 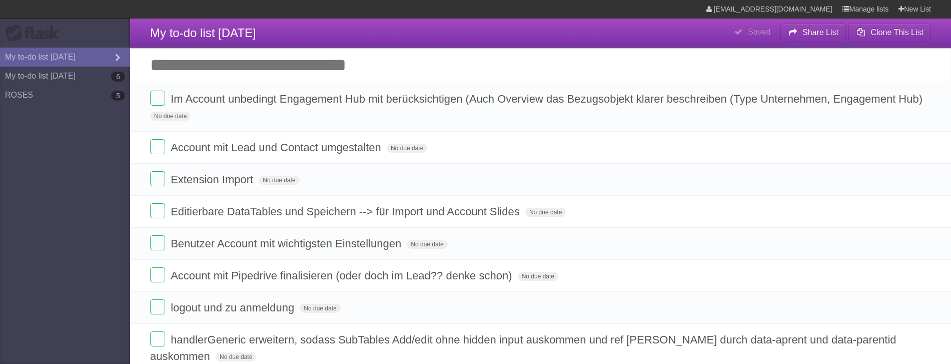 I want to click on b: Saved, so click(x=759, y=32).